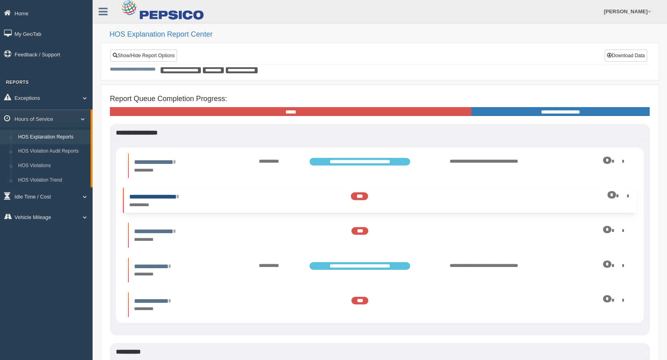 The width and height of the screenshot is (667, 360). Describe the element at coordinates (52, 137) in the screenshot. I see `a: HOS Explanation Reports` at that location.